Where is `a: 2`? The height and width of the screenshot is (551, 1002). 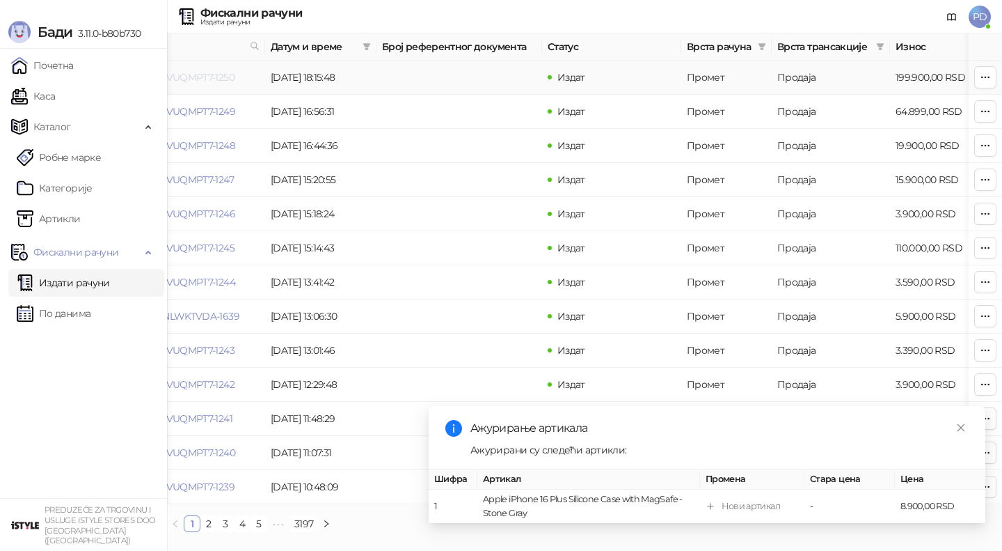 a: 2 is located at coordinates (209, 524).